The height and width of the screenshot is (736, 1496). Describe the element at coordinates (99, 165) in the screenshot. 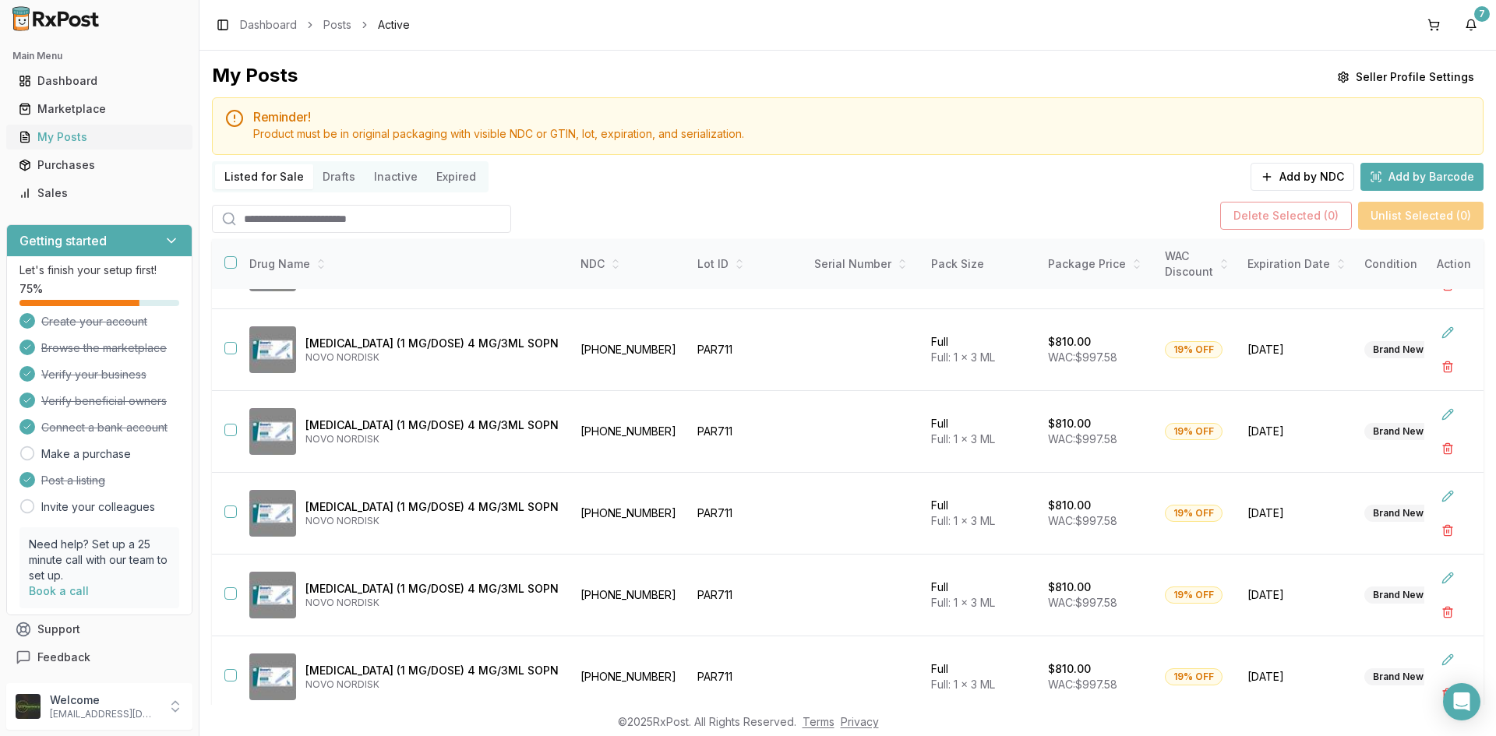

I see `a: Purchases` at that location.